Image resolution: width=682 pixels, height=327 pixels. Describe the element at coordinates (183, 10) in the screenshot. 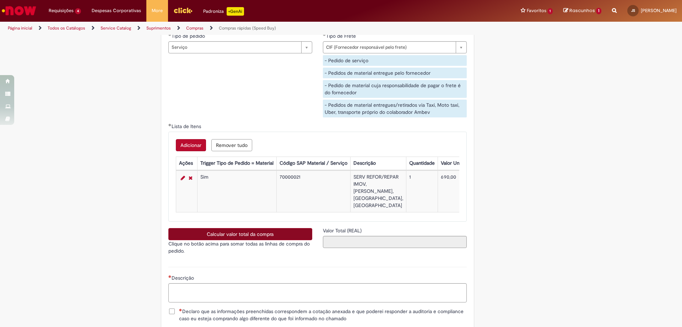

I see `img: click_logo_yellow_360x200.png` at that location.